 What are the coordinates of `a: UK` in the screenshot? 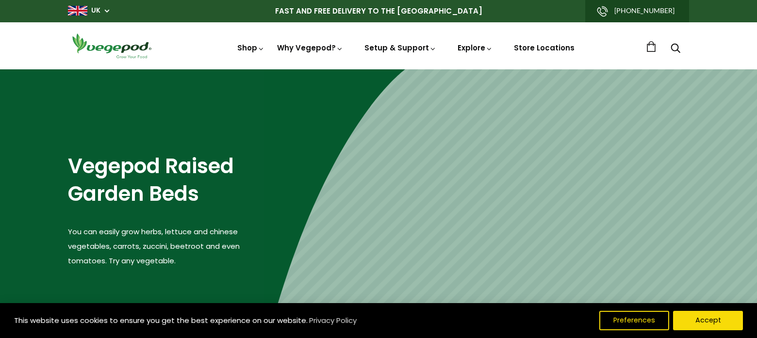 It's located at (96, 11).